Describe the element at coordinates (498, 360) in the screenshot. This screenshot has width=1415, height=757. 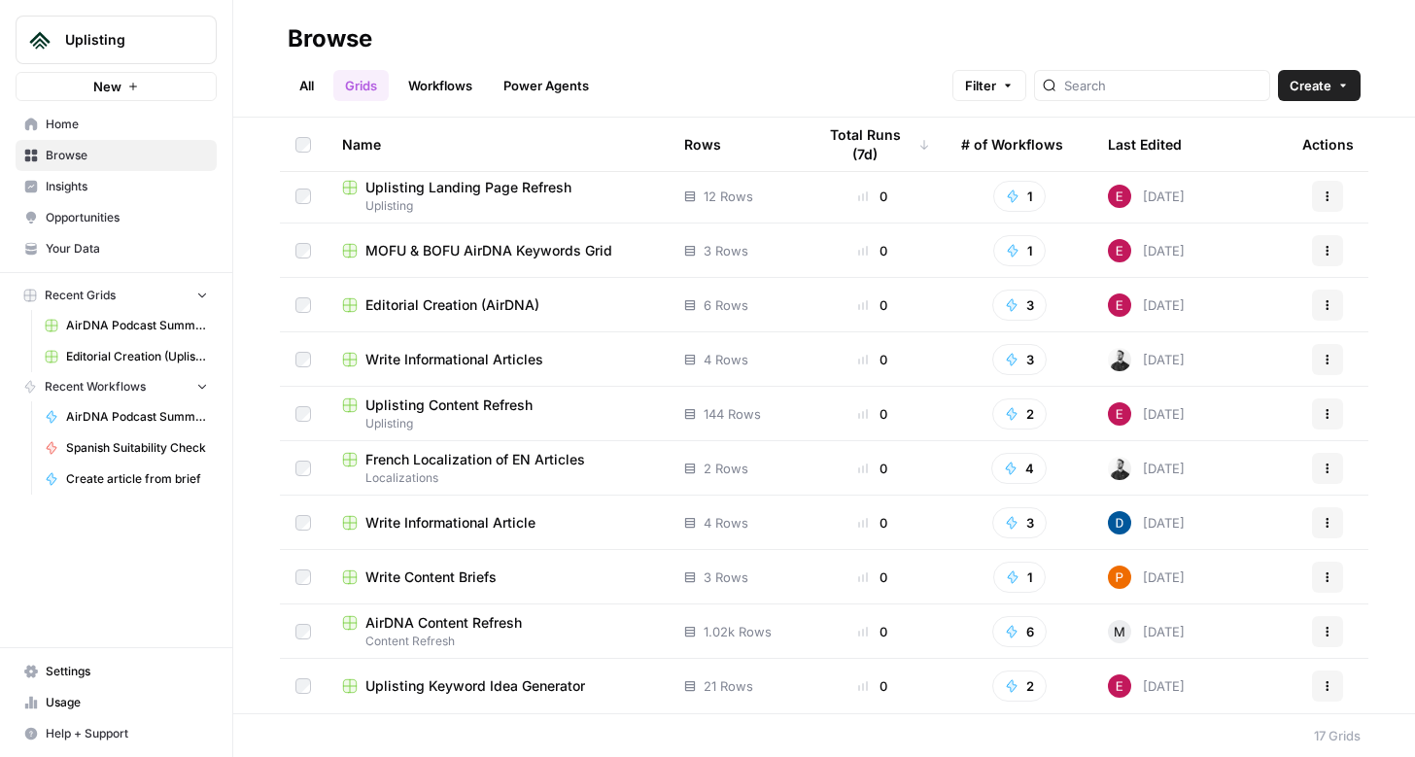
I see `a: Write Informational Articles` at that location.